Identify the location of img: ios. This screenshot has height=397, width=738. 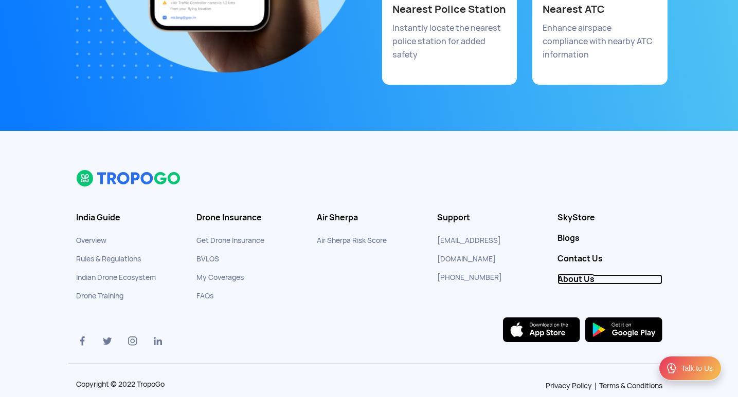
(541, 330).